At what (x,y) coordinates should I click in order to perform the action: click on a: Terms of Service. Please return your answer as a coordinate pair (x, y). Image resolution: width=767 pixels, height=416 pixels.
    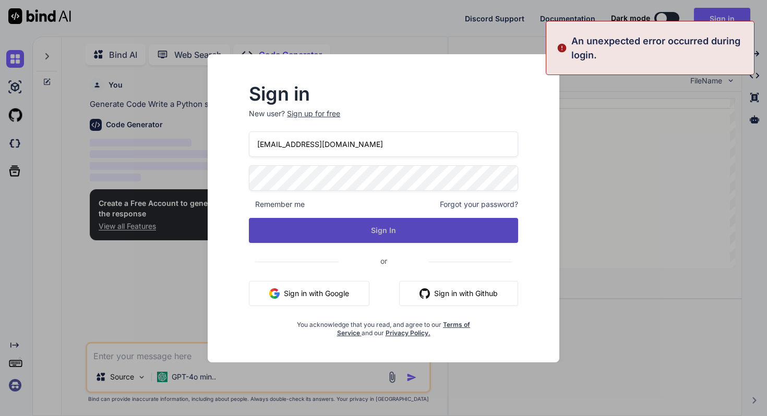
    Looking at the image, I should click on (404, 329).